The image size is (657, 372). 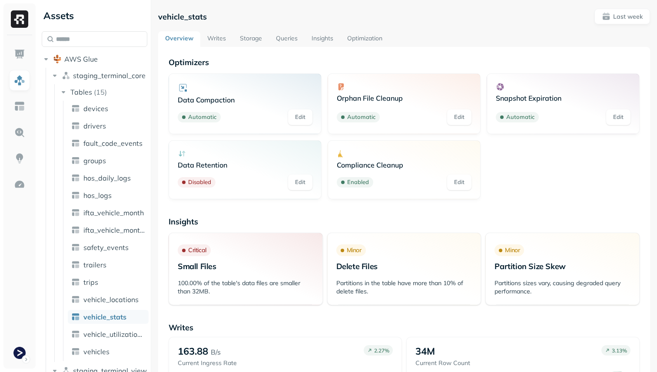 I want to click on button: AWS Glue, so click(x=94, y=59).